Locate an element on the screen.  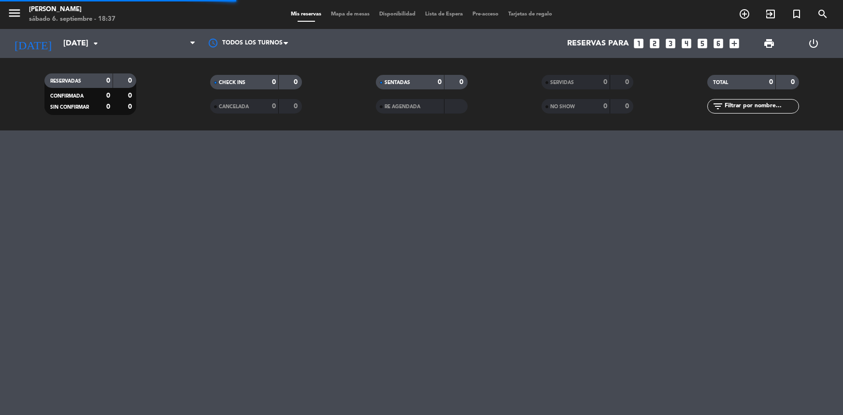
div: LOG OUT is located at coordinates (814, 44).